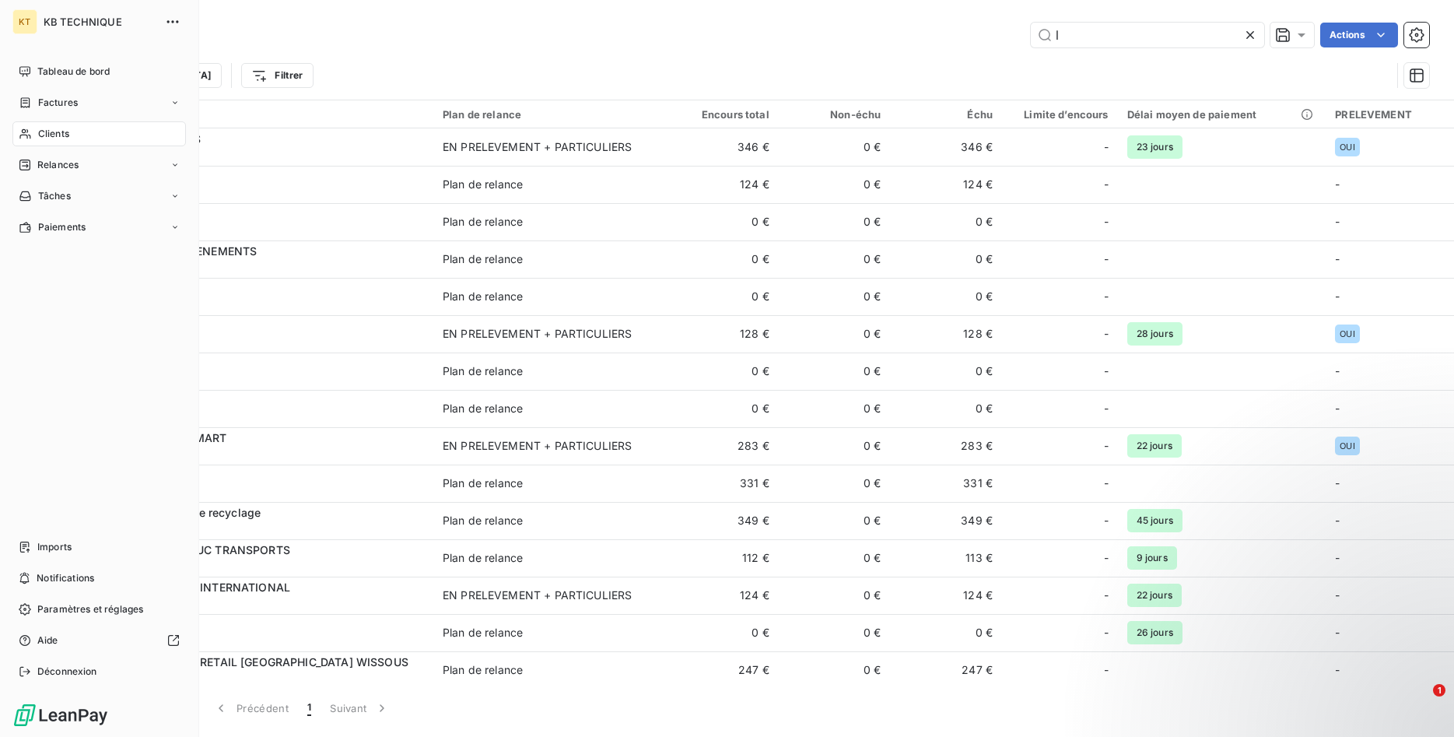  I want to click on div: KT, so click(25, 22).